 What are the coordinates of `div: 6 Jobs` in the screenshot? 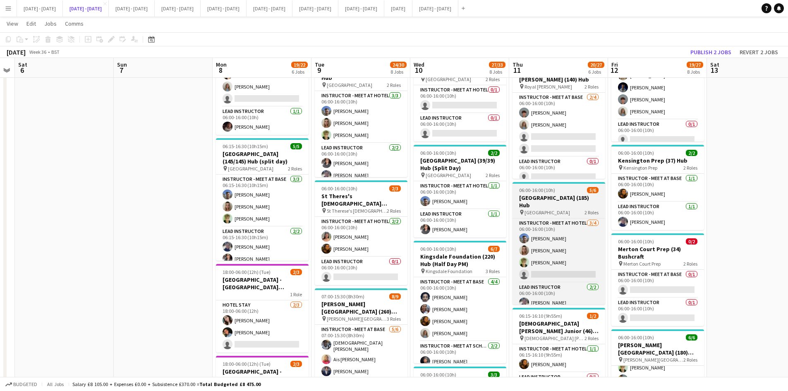 It's located at (596, 72).